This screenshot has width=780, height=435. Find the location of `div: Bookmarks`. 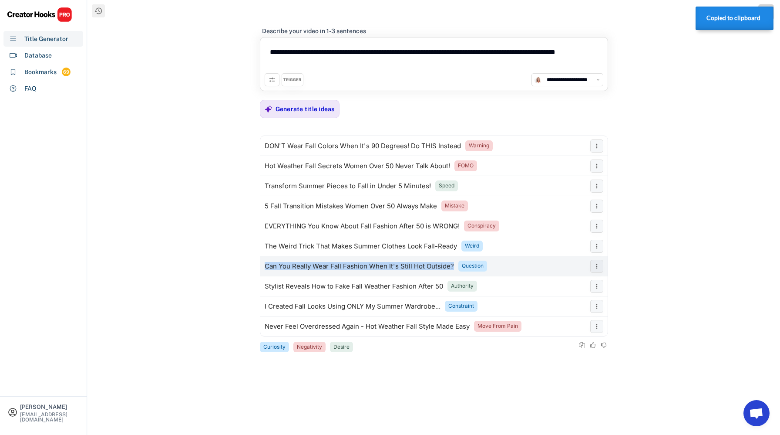

div: Bookmarks is located at coordinates (40, 72).